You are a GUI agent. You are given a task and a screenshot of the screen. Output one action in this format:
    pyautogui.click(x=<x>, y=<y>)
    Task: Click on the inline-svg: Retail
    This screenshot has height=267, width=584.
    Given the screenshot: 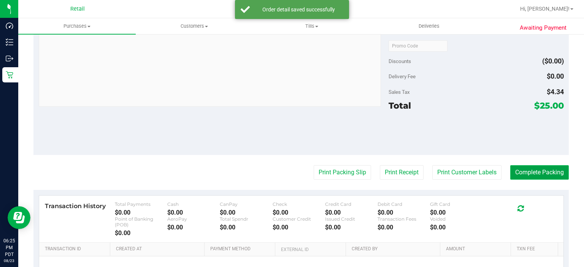 What is the action you would take?
    pyautogui.click(x=10, y=75)
    